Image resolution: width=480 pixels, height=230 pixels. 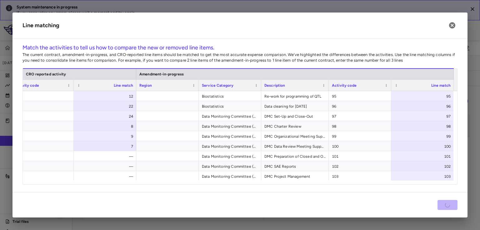 What do you see at coordinates (41, 25) in the screenshot?
I see `h6: Line matching` at bounding box center [41, 25].